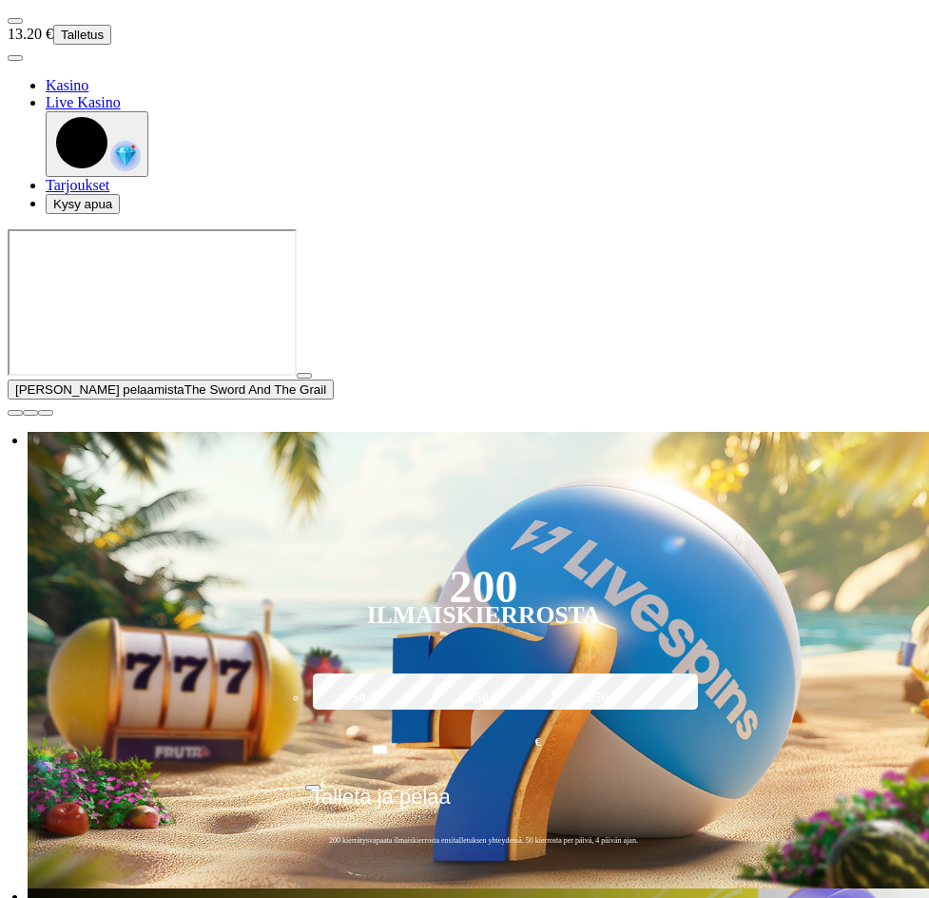 Image resolution: width=929 pixels, height=898 pixels. Describe the element at coordinates (380, 803) in the screenshot. I see `span: Talleta ja pelaa` at that location.